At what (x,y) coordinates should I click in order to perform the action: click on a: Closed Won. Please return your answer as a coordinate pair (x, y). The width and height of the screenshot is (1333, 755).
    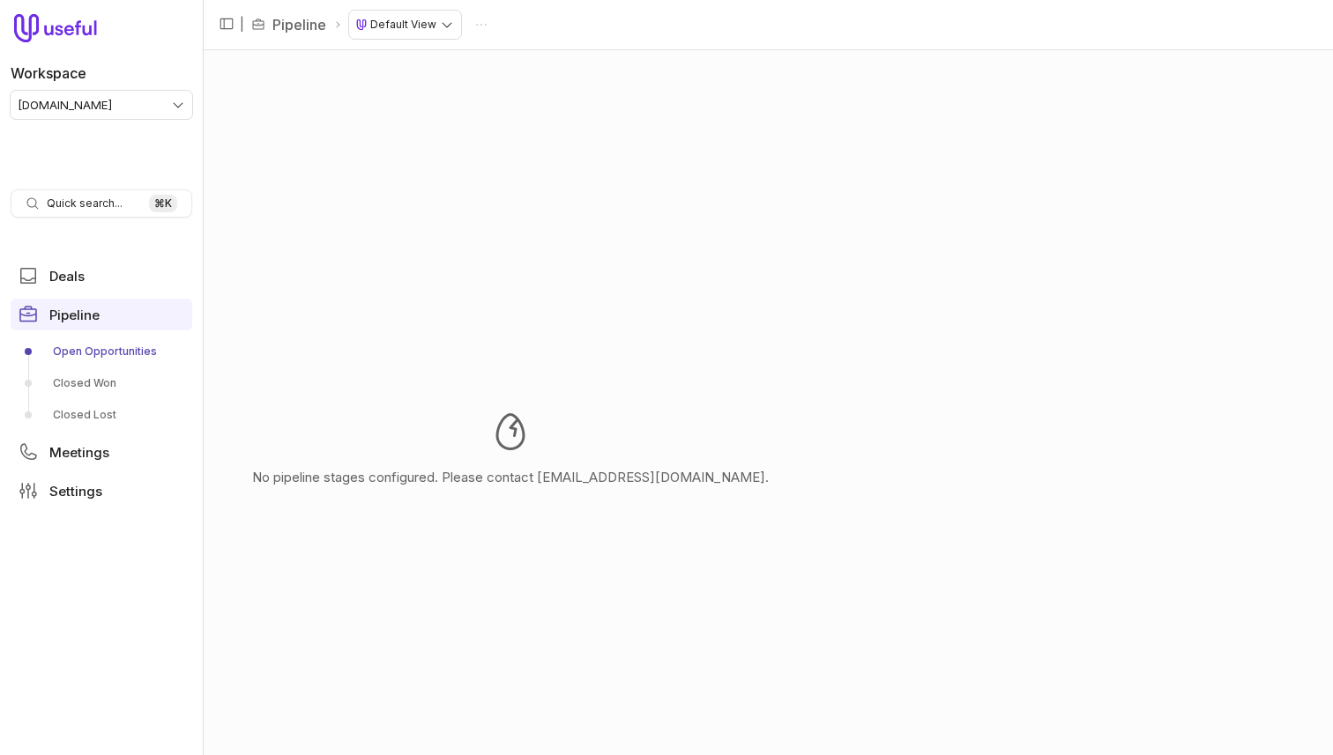
    Looking at the image, I should click on (101, 383).